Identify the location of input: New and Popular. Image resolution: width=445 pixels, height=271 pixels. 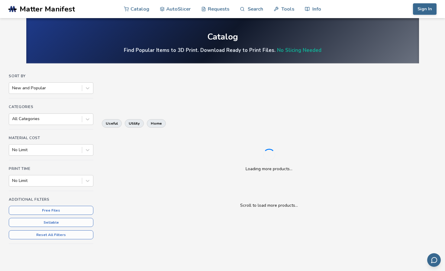
(13, 88).